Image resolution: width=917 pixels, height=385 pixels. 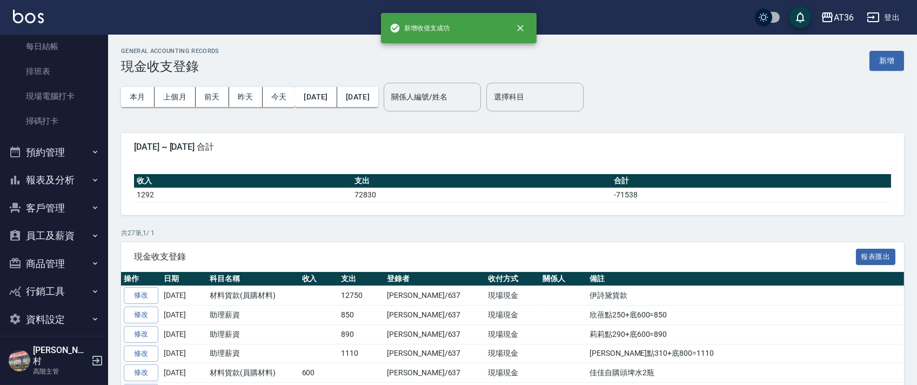 What do you see at coordinates (361, 334) in the screenshot?
I see `td: 890` at bounding box center [361, 334].